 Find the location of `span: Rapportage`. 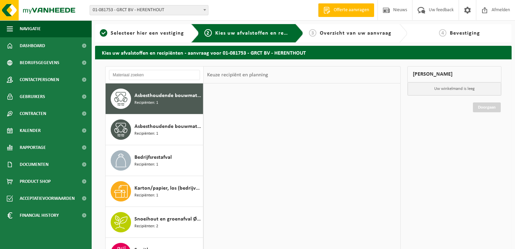

span: Rapportage is located at coordinates (33, 148).